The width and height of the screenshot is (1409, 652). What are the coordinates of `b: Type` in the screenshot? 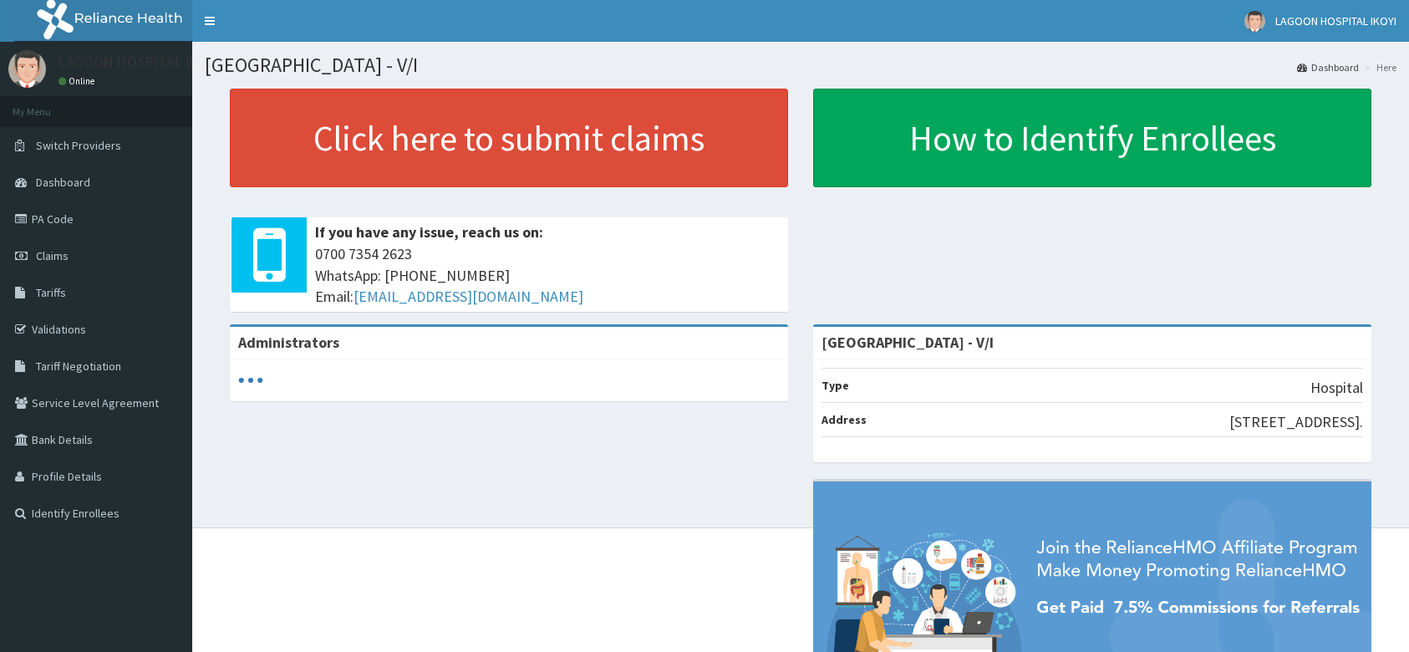 It's located at (835, 385).